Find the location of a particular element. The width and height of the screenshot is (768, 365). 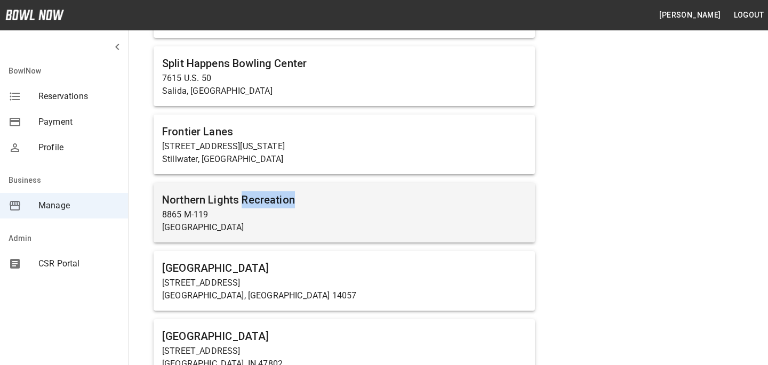

h6: Northern Lights Recreation is located at coordinates (344, 200).